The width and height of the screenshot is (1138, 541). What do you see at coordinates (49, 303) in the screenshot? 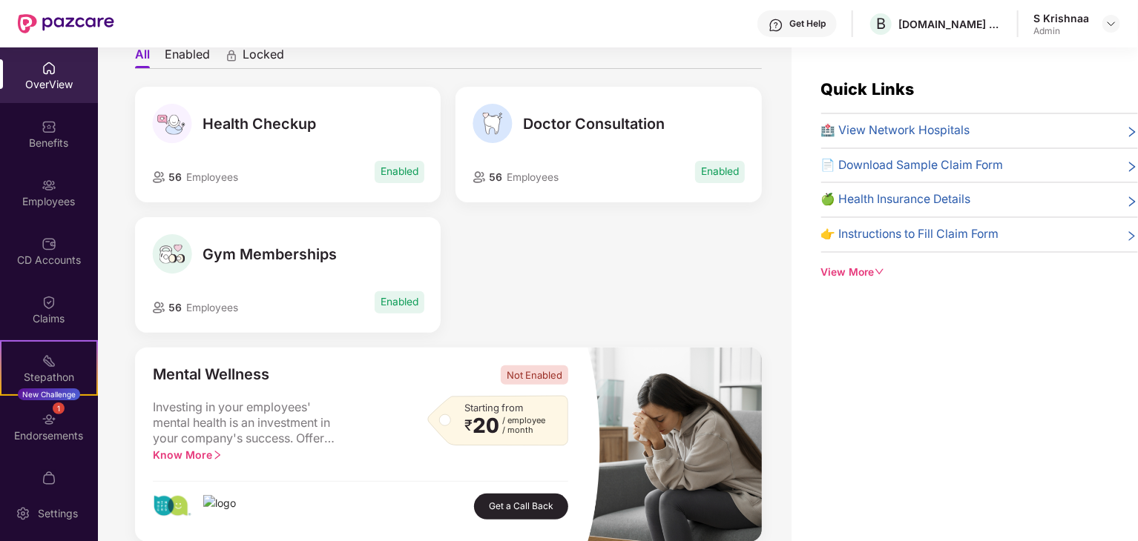
I see `img: svg+xml;base64,PHN2ZyBpZD0iQ2xhaW0iIHhtbG5zPSJodHRwOi8vd3d3LnczLm9yZy8yMDAwL3N2ZyIgd2lkdGg9IjIwIi...` at bounding box center [49, 303].